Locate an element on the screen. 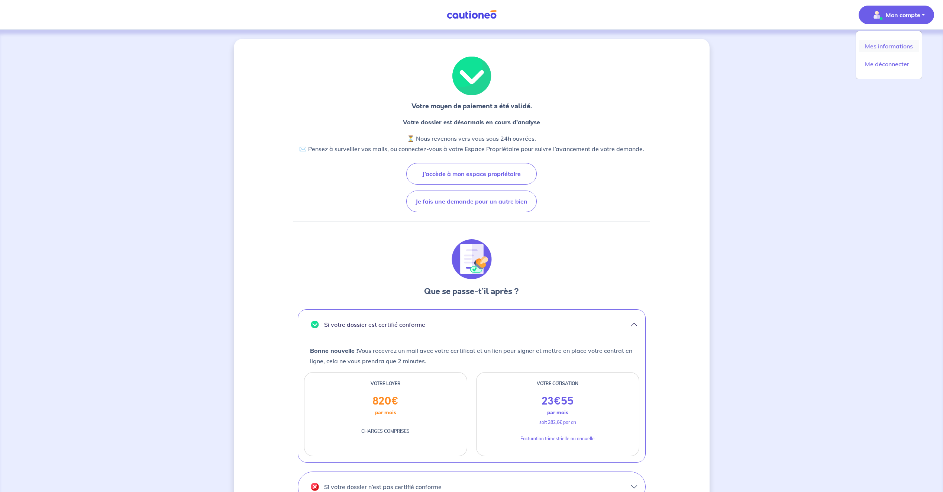 The width and height of the screenshot is (943, 492). img: Cautioneo is located at coordinates (472, 14).